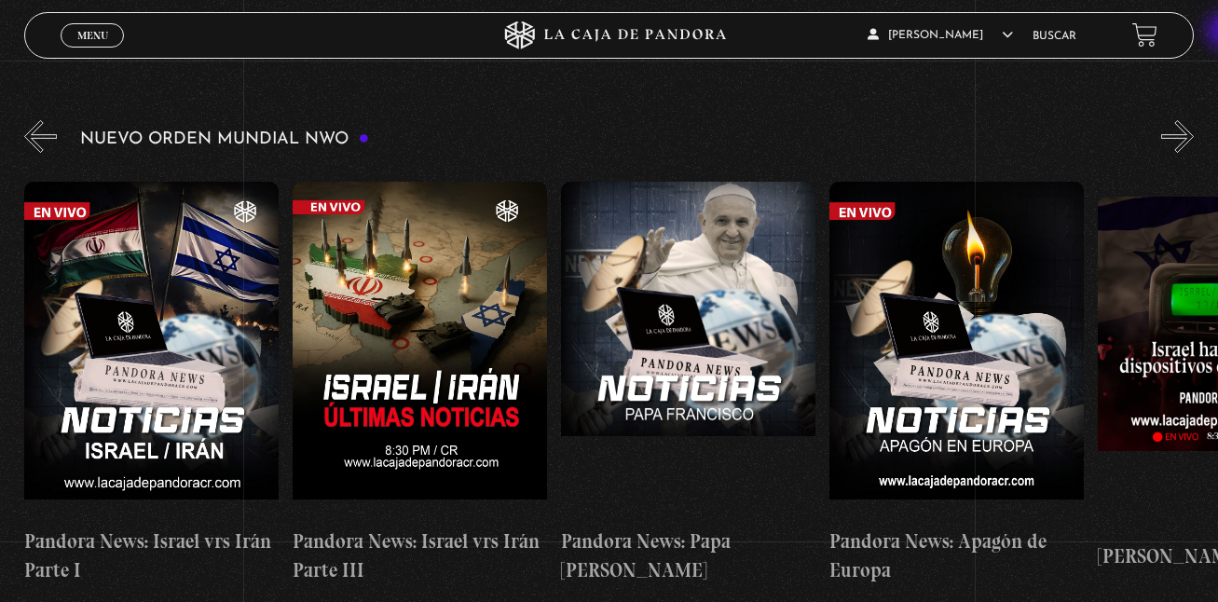  Describe the element at coordinates (40, 136) in the screenshot. I see `button: Previous` at that location.